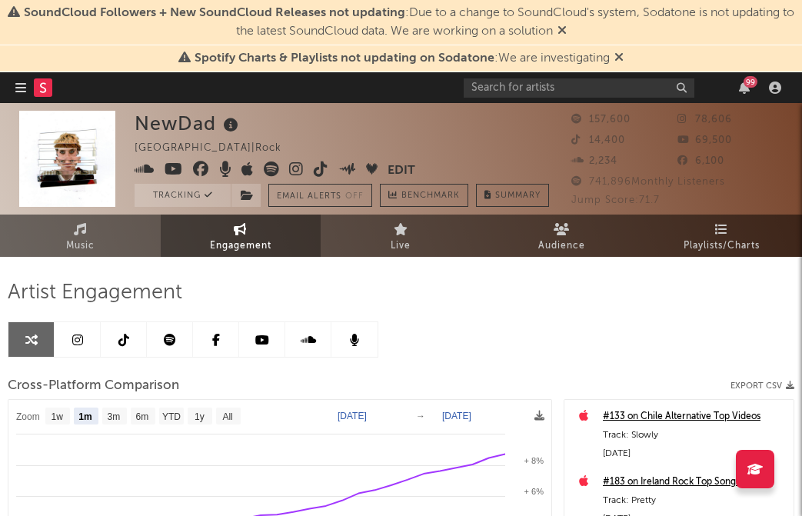 The image size is (802, 516). What do you see at coordinates (227, 417) in the screenshot?
I see `text: All` at bounding box center [227, 417].